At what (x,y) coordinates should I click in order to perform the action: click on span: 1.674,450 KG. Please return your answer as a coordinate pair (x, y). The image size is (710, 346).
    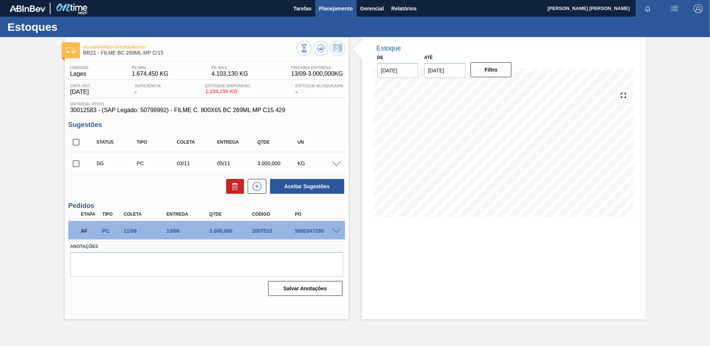
    Looking at the image, I should click on (150, 74).